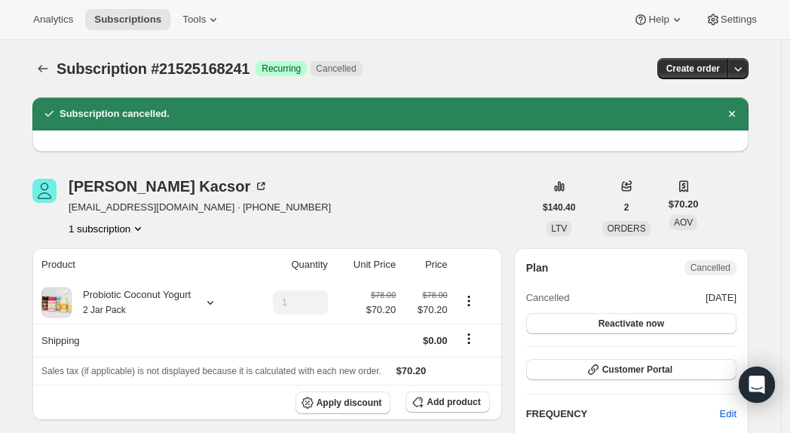  What do you see at coordinates (732, 20) in the screenshot?
I see `button: Settings` at bounding box center [732, 20].